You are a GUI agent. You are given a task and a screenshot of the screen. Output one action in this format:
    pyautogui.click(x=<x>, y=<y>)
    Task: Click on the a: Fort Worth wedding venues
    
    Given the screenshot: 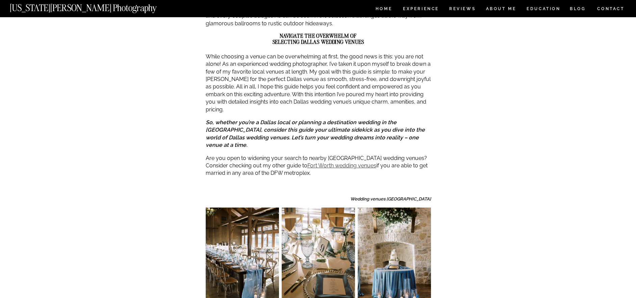 What is the action you would take?
    pyautogui.click(x=342, y=165)
    